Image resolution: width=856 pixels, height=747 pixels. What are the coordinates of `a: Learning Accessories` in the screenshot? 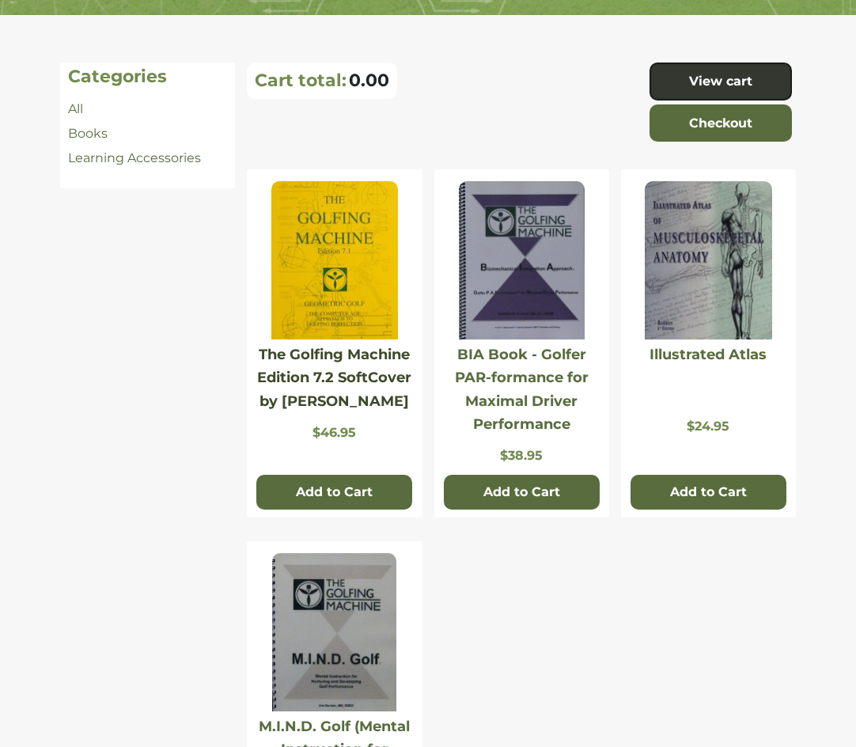 It's located at (134, 157).